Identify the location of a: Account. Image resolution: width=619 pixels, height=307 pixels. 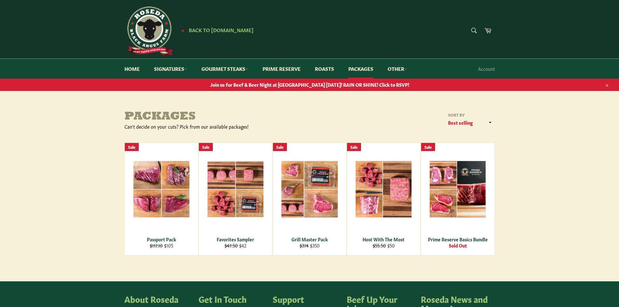
(486, 69).